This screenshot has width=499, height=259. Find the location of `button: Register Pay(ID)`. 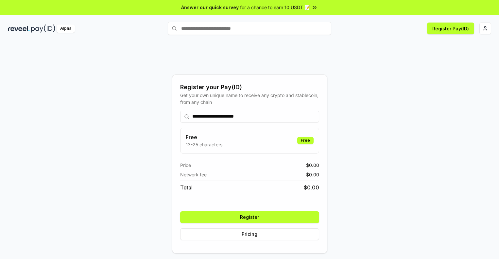

button: Register Pay(ID) is located at coordinates (451, 28).